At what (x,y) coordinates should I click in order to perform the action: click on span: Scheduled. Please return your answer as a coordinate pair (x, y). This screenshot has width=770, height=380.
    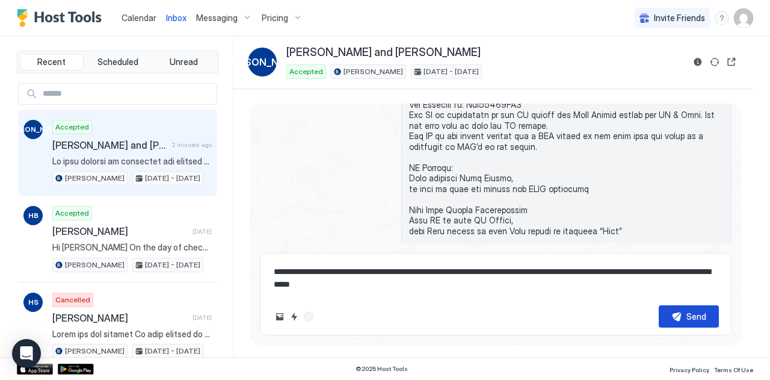
    Looking at the image, I should click on (118, 62).